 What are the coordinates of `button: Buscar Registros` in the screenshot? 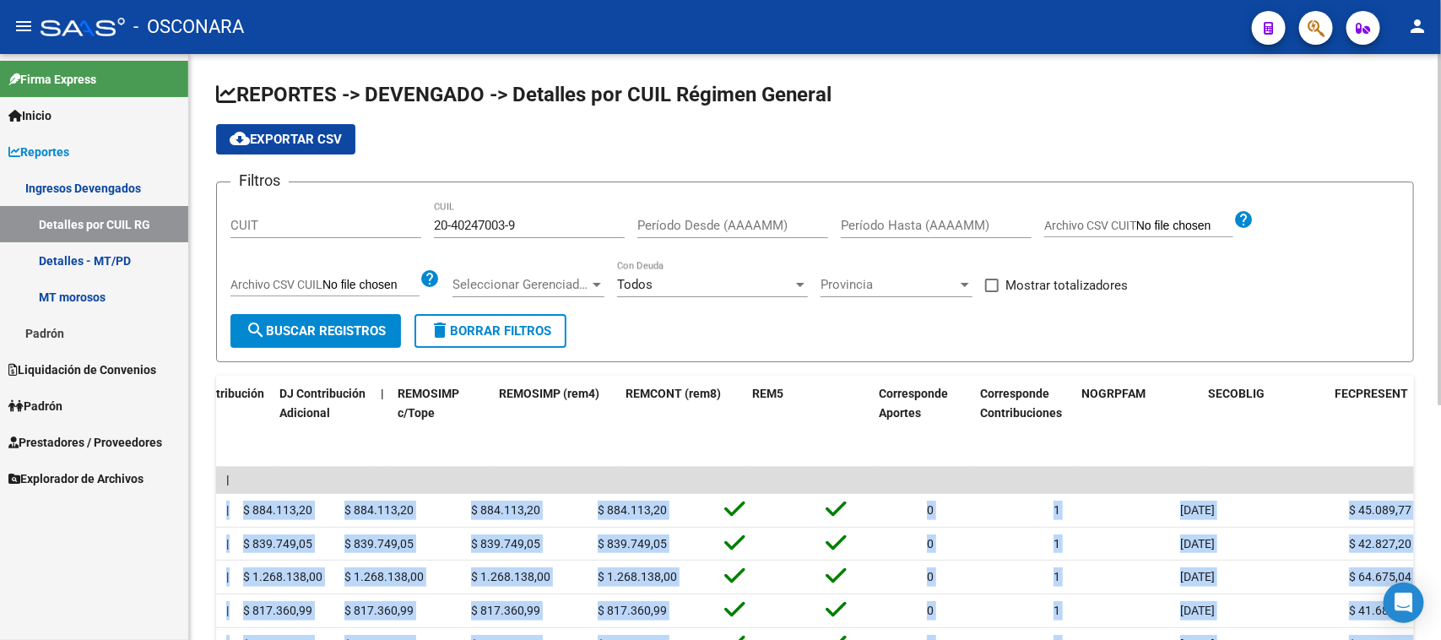 It's located at (316, 331).